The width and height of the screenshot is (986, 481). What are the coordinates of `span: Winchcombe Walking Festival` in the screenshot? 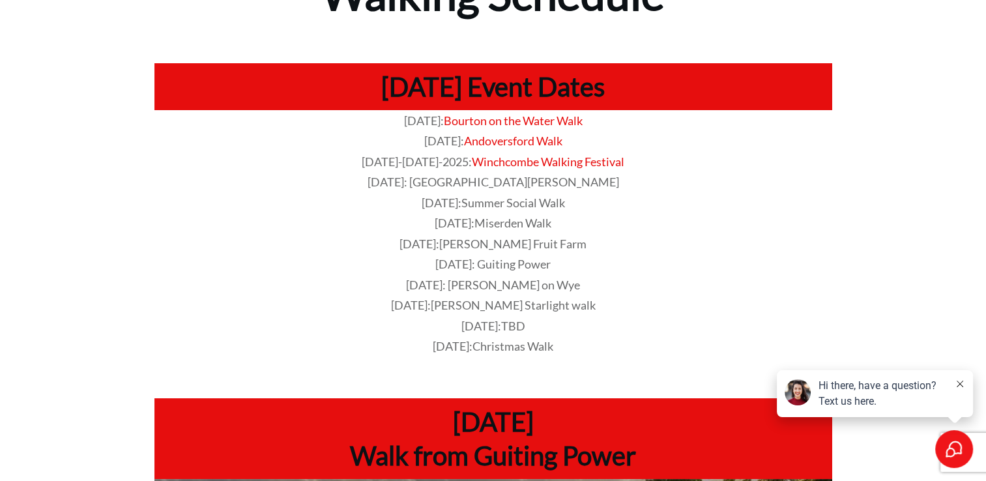 It's located at (548, 162).